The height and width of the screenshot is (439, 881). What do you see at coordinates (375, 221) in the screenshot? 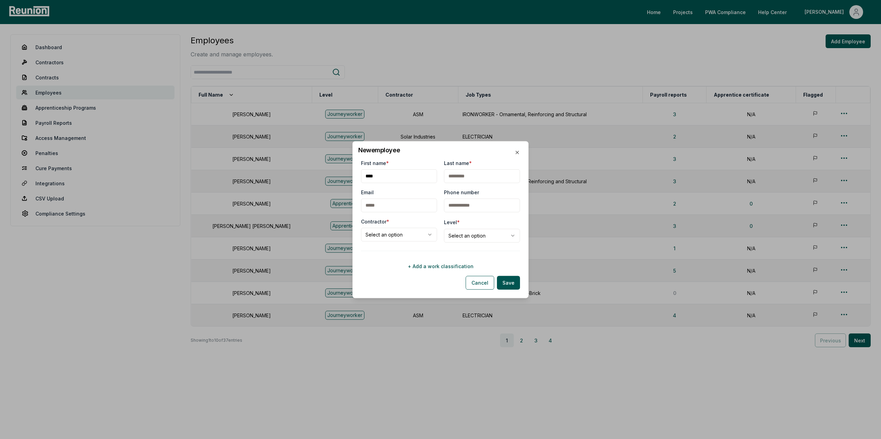
I see `label: Contractor` at bounding box center [375, 221].